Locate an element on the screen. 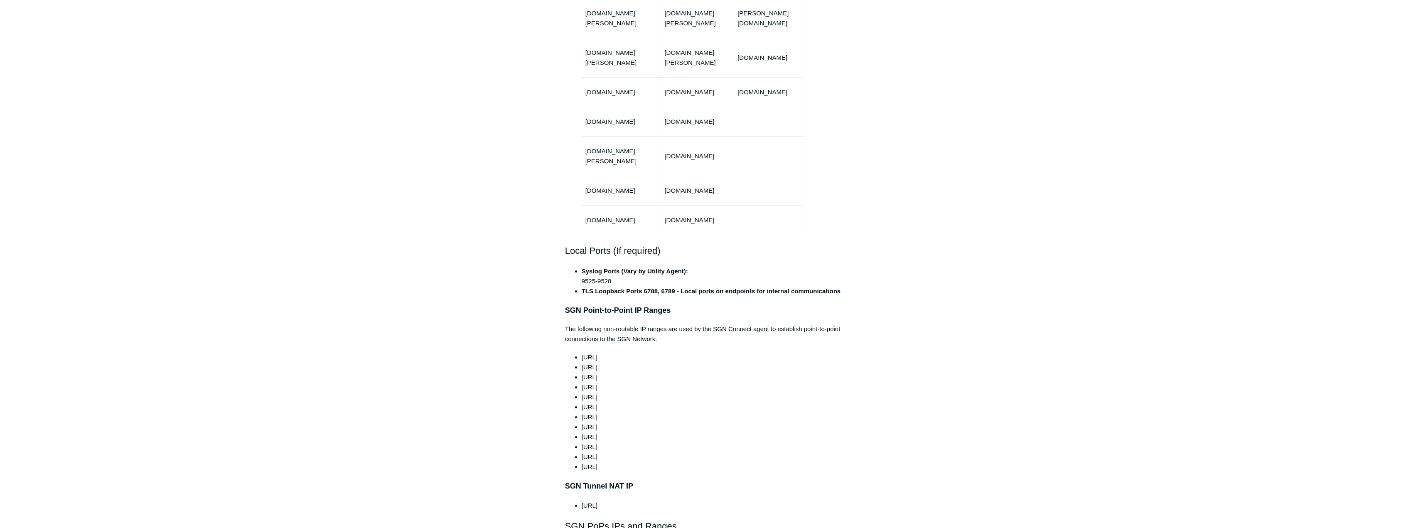 The height and width of the screenshot is (528, 1423). h2: Local Ports (If required) is located at coordinates (712, 250).